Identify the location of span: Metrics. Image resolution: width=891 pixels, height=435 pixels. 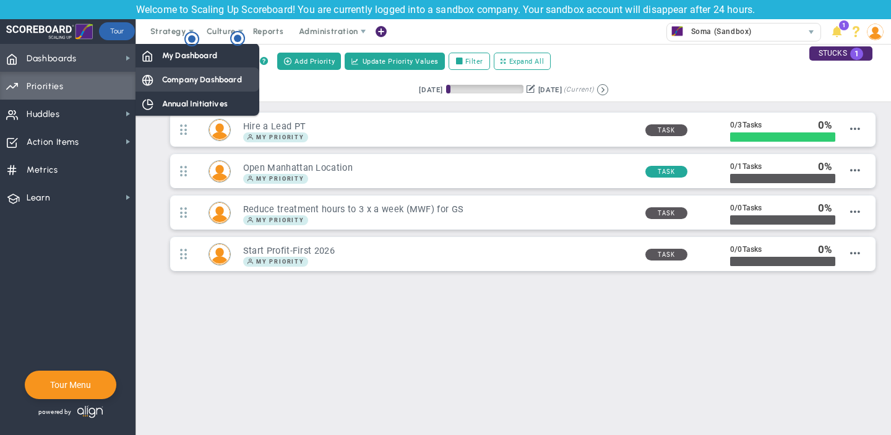
(42, 170).